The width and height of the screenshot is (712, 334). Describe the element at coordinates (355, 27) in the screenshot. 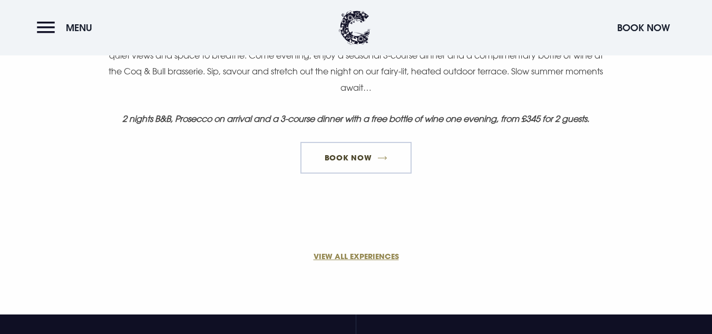

I see `img: Clandeboye Lodge` at that location.